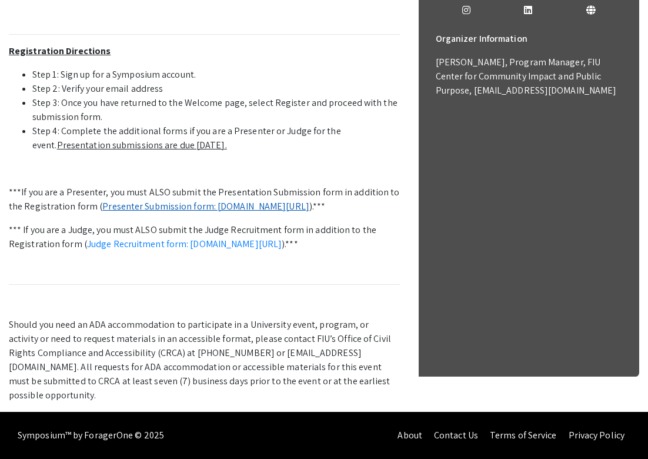 The image size is (648, 459). What do you see at coordinates (216, 138) in the screenshot?
I see `li: Step 4: Complete the additional forms if you are a Presenter or Judge for the event.` at bounding box center [216, 138].